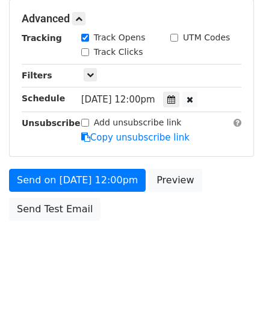 The height and width of the screenshot is (319, 263). Describe the element at coordinates (207, 37) in the screenshot. I see `label: UTM Codes` at that location.